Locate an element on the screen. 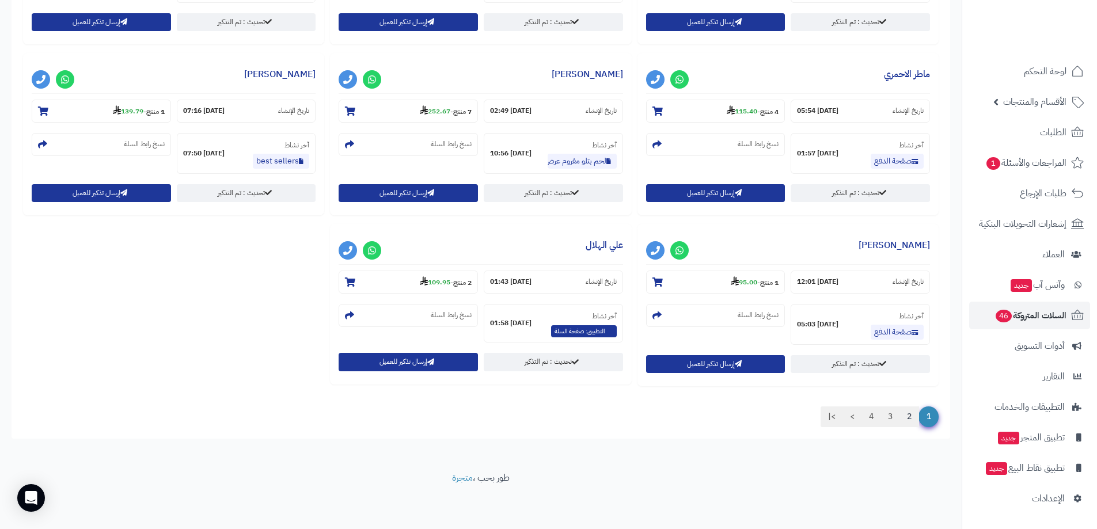  a: المراجعات والأسئلة1 is located at coordinates (1030, 163).